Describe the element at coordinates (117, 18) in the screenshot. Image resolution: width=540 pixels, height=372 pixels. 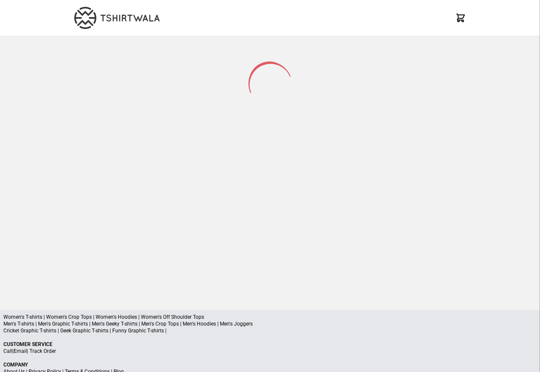
I see `img: TW-LOGO-400-104.png` at that location.